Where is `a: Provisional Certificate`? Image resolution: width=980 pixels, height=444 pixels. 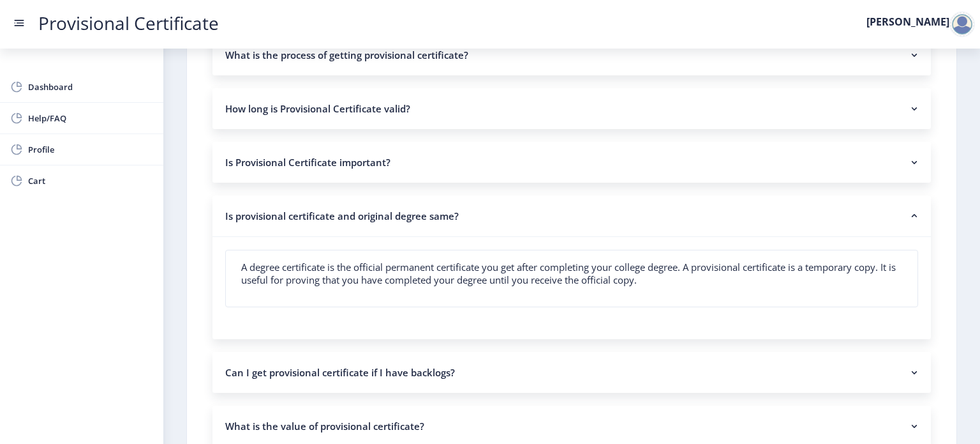
a: Provisional Certificate is located at coordinates (128, 23).